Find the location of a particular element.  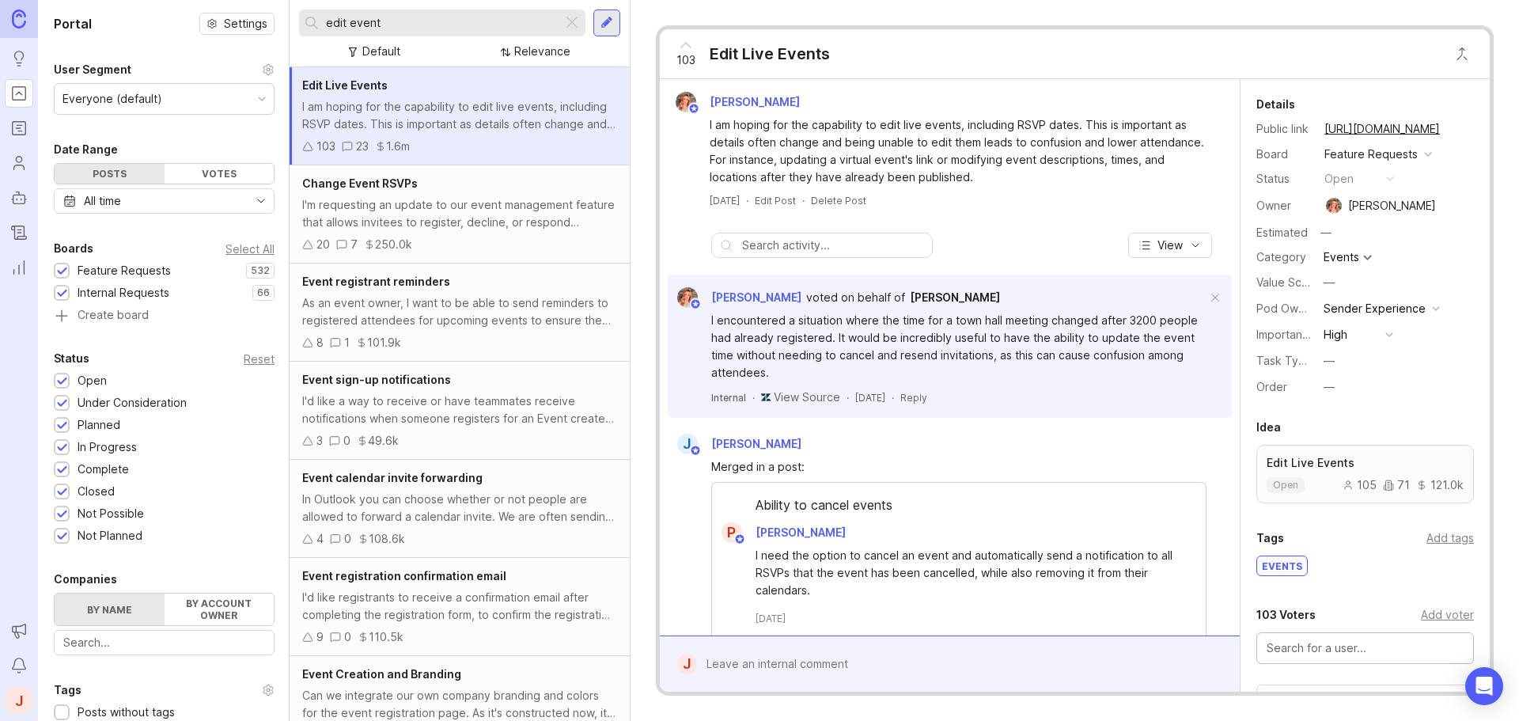

div: Under Consideration is located at coordinates (132, 403).